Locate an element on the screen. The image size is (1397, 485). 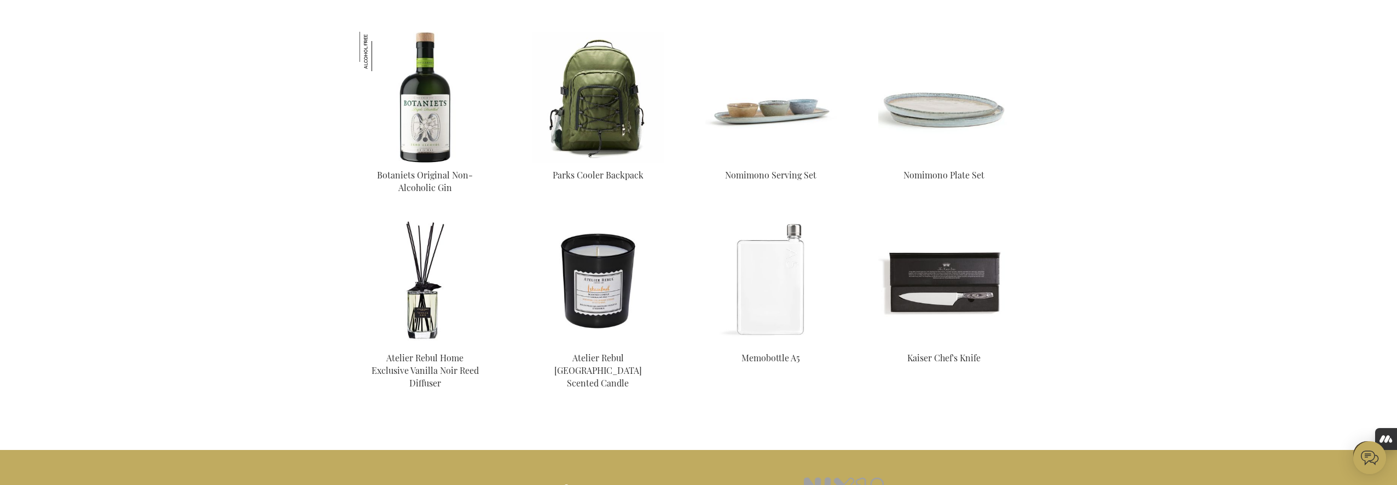
a: Atelier Rebul Home Exclusive Vanilla Noir Reed Diffuser is located at coordinates (425, 370).